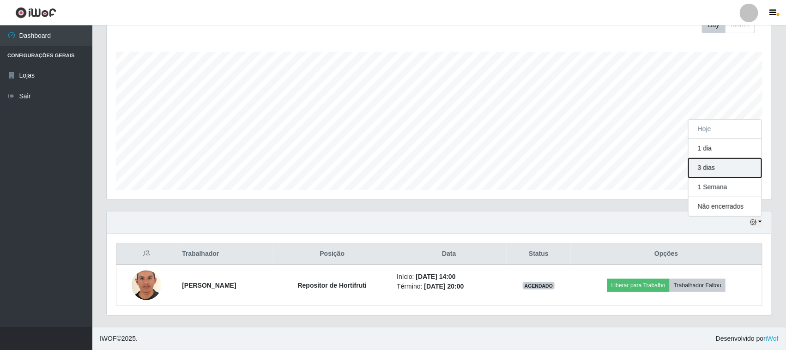 This screenshot has width=786, height=350. I want to click on span: Desenvolvido por, so click(747, 338).